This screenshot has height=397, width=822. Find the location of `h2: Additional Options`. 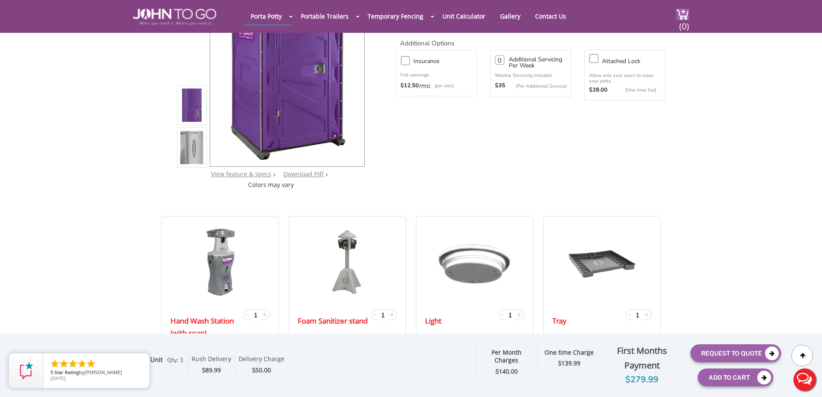

h2: Additional Options is located at coordinates (530, 38).